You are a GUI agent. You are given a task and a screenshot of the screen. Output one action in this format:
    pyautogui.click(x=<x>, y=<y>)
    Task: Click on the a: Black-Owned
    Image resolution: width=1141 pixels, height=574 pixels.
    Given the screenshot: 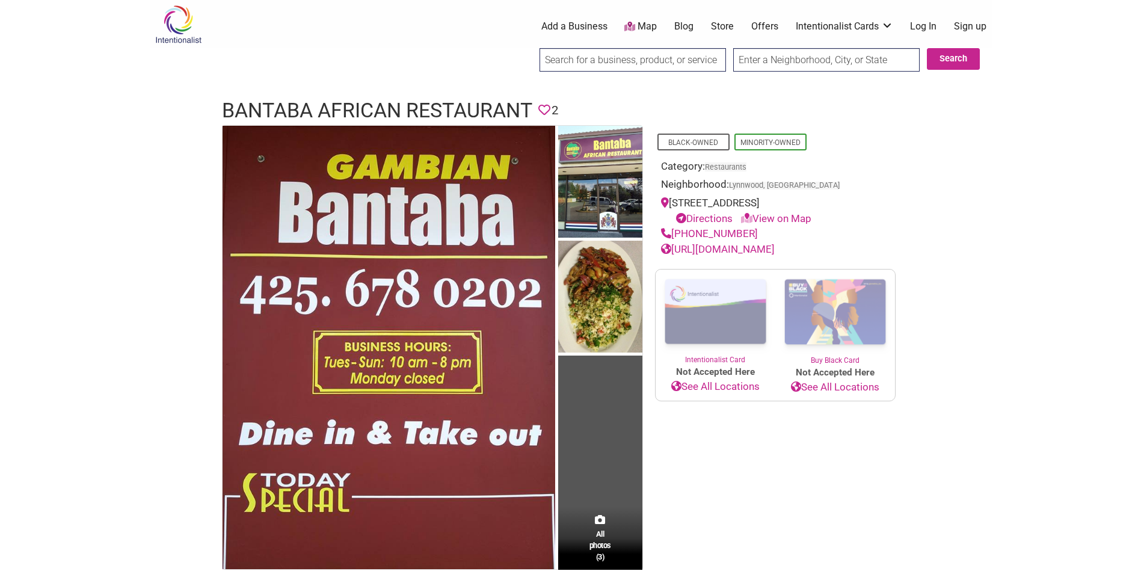 What is the action you would take?
    pyautogui.click(x=693, y=143)
    